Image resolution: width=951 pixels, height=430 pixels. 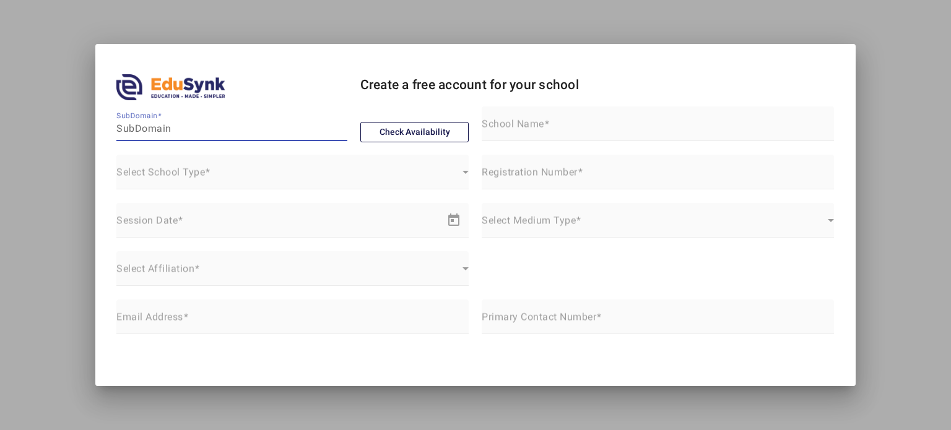 What do you see at coordinates (155, 268) in the screenshot?
I see `mat-label: Select Affiliation` at bounding box center [155, 268].